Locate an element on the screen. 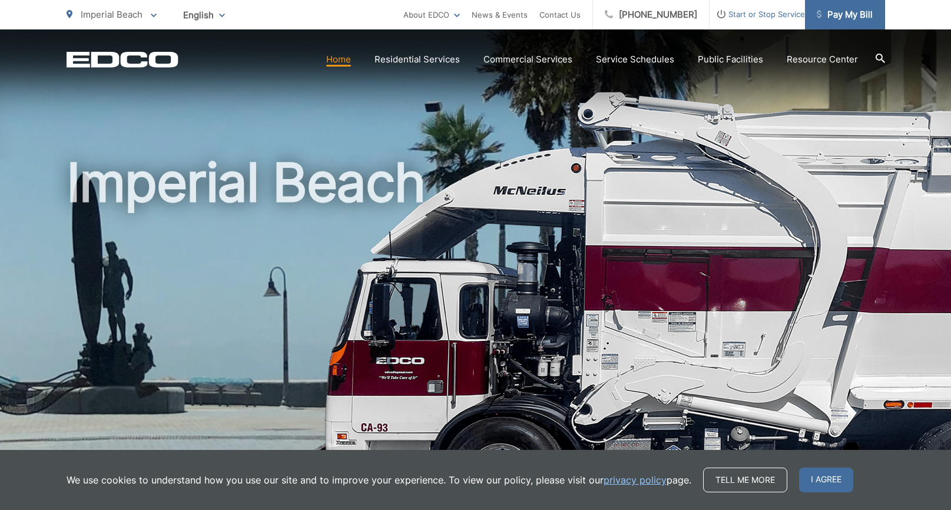  a: Service Schedules is located at coordinates (635, 59).